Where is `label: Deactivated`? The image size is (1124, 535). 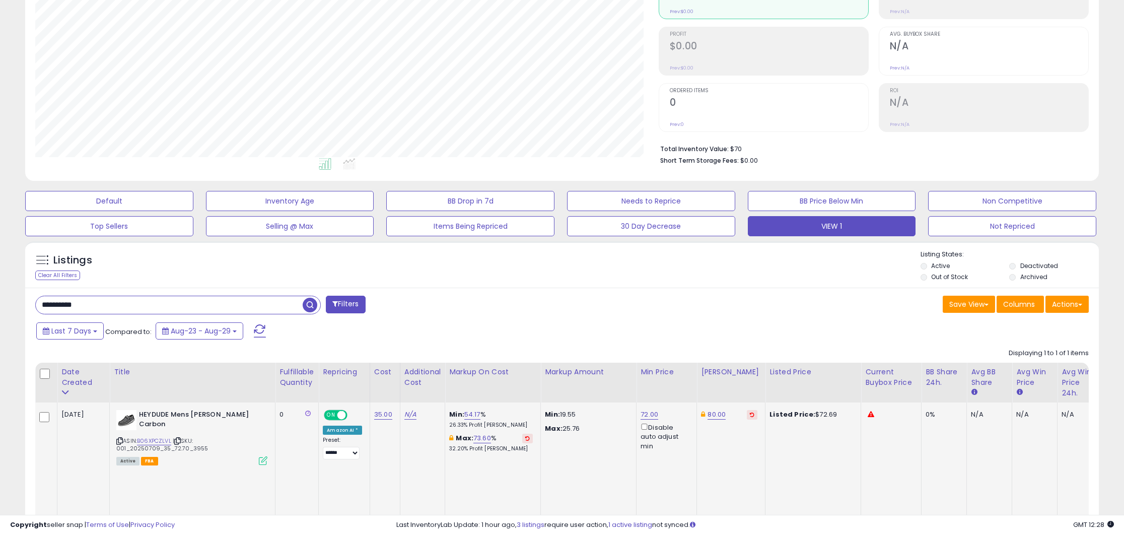 label: Deactivated is located at coordinates (1039, 265).